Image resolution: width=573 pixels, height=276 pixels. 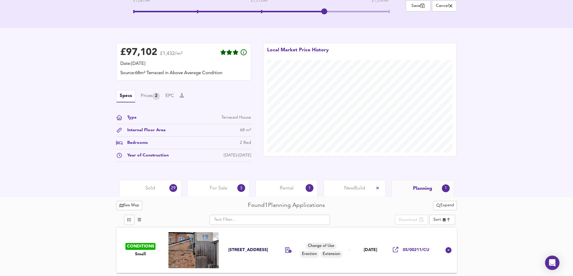 What do you see at coordinates (331, 254) in the screenshot?
I see `span: Extension` at bounding box center [331, 254].